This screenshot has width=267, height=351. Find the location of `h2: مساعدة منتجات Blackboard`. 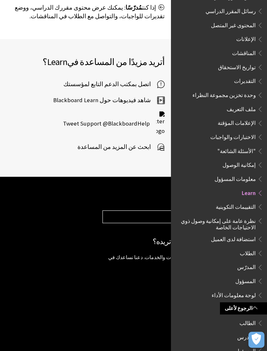

h2: مساعدة منتجات Blackboard is located at coordinates (182, 198).